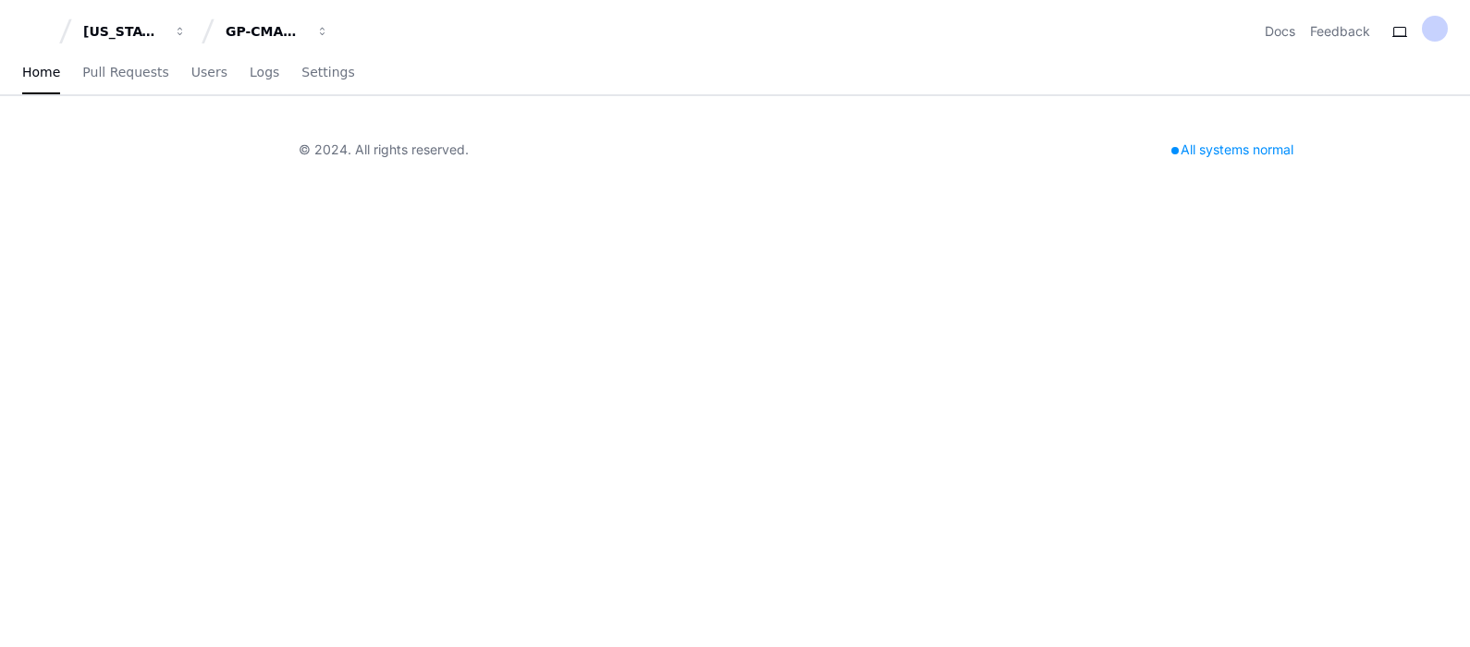 The height and width of the screenshot is (647, 1470). Describe the element at coordinates (41, 72) in the screenshot. I see `span: Home` at that location.